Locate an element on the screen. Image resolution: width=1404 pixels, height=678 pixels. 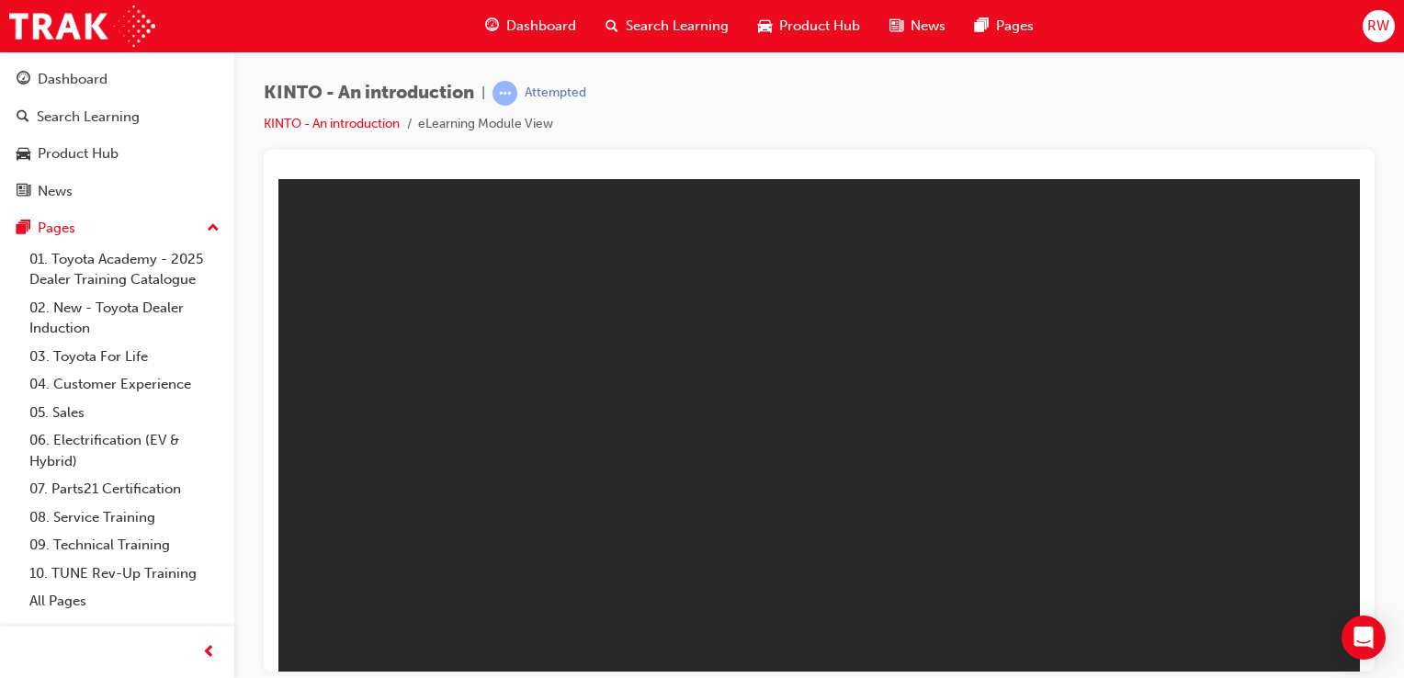
button: Pages is located at coordinates (117, 228).